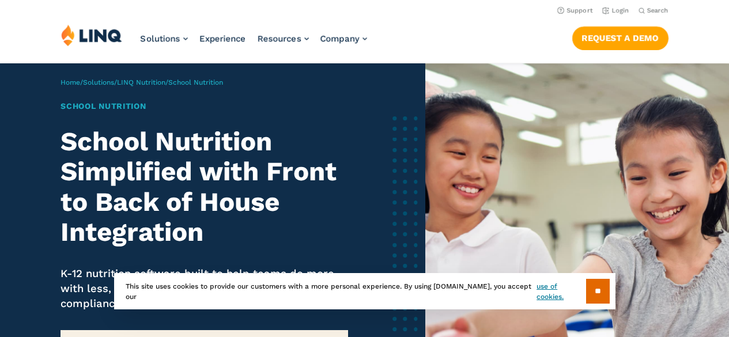 Image resolution: width=729 pixels, height=337 pixels. I want to click on span: Resources, so click(280, 39).